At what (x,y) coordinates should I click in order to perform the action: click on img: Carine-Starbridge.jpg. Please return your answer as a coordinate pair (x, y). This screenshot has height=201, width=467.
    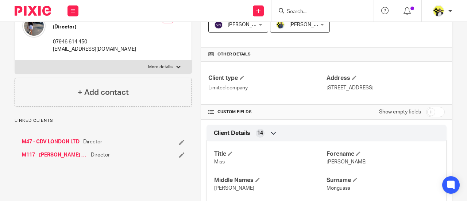
    Looking at the image, I should click on (438, 11).